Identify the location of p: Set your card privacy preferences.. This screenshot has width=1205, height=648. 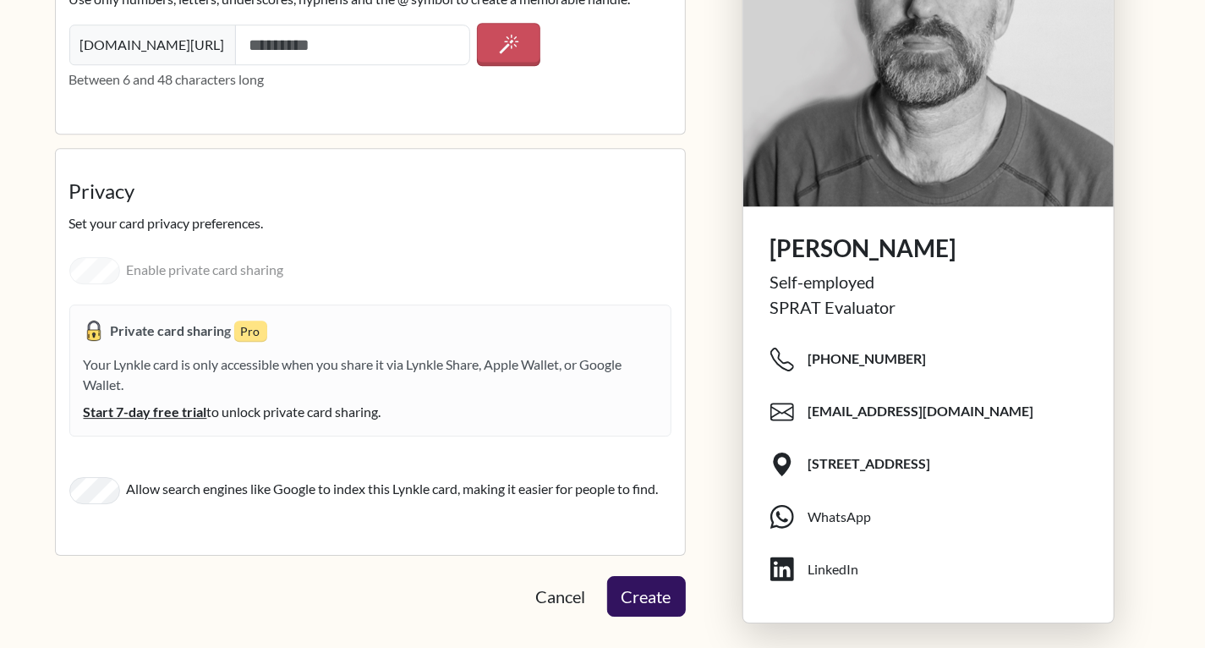
(370, 223).